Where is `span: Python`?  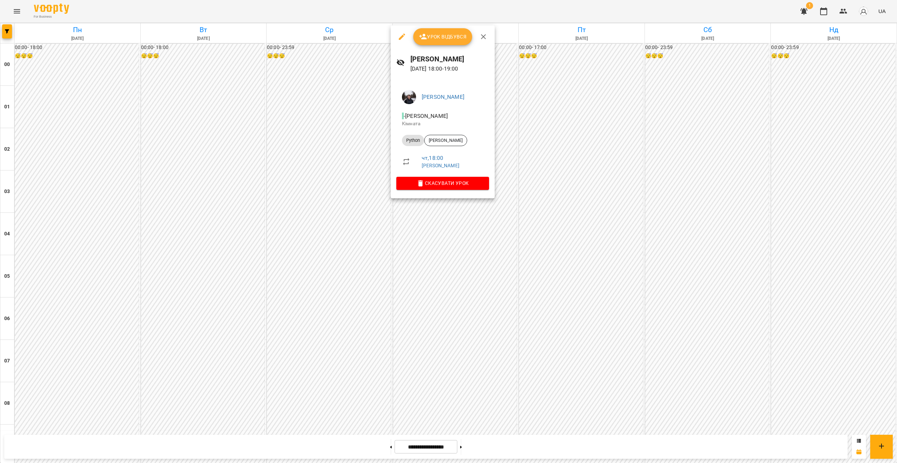
span: Python is located at coordinates (413, 140).